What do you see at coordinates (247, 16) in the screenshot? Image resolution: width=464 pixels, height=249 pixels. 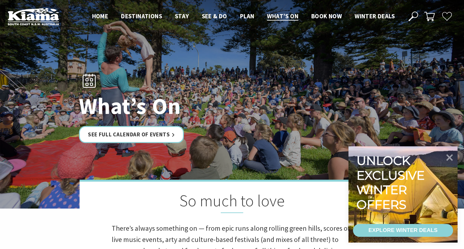 I see `span: Plan` at bounding box center [247, 16].